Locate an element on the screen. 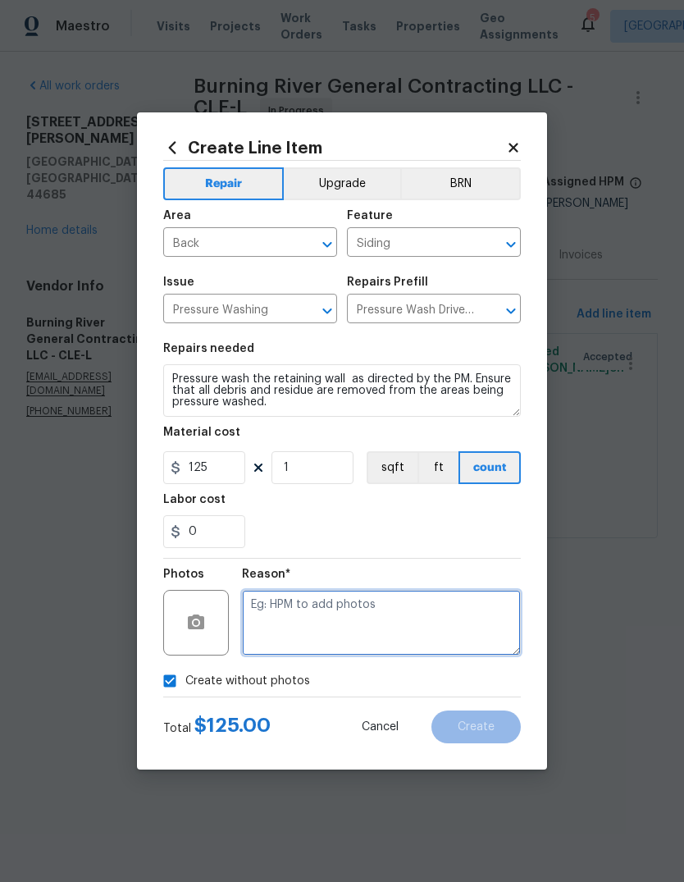  button: BRN is located at coordinates (460, 184).